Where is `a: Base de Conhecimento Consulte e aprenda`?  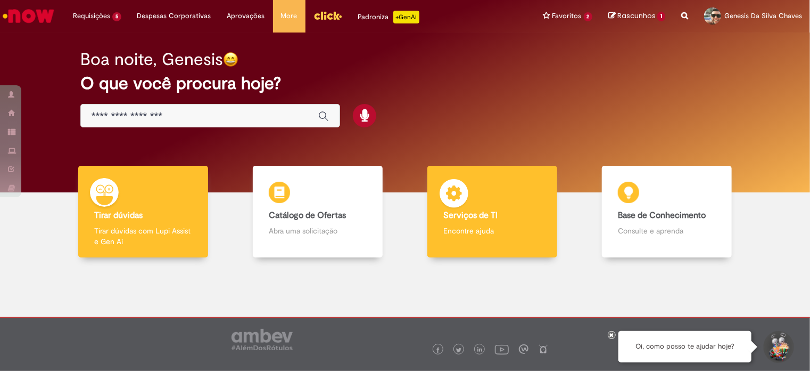
a: Base de Conhecimento Consulte e aprenda is located at coordinates (667, 211).